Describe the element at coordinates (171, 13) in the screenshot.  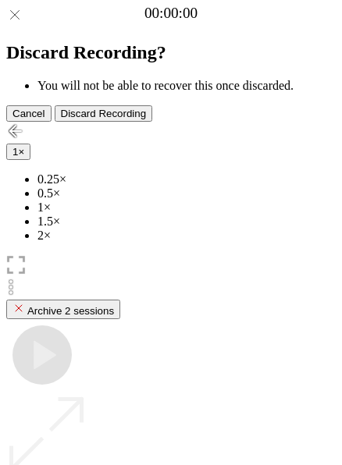
I see `a: 00:00:00` at that location.